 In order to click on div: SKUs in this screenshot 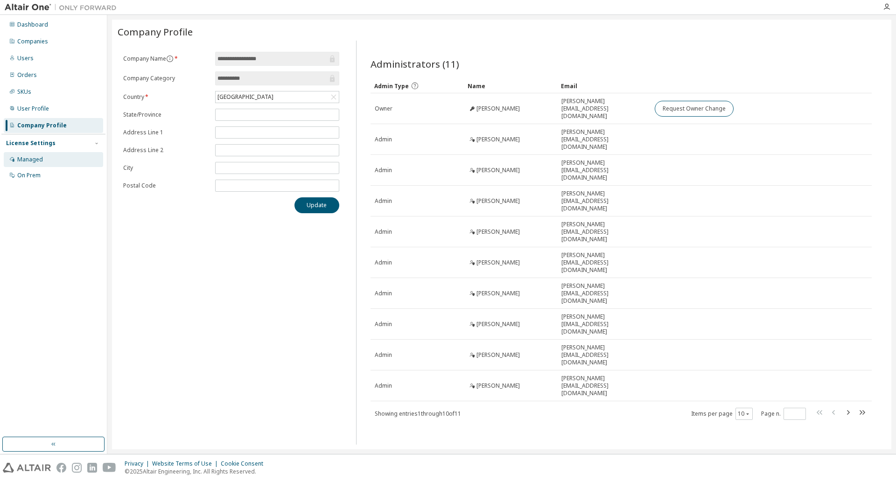, I will do `click(24, 92)`.